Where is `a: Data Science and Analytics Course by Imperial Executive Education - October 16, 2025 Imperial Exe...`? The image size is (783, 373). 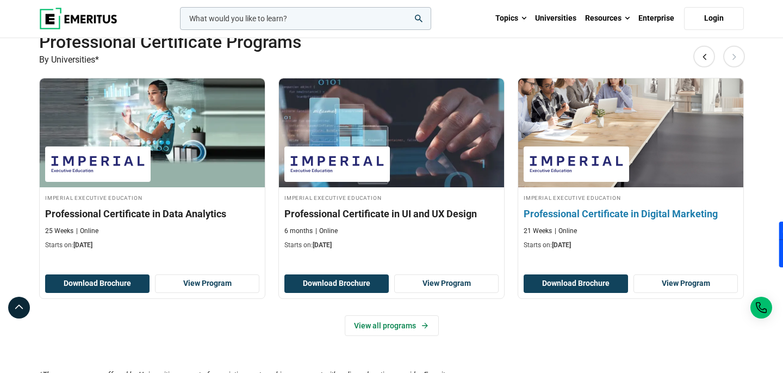 a: Data Science and Analytics Course by Imperial Executive Education - October 16, 2025 Imperial Exe... is located at coordinates (152, 167).